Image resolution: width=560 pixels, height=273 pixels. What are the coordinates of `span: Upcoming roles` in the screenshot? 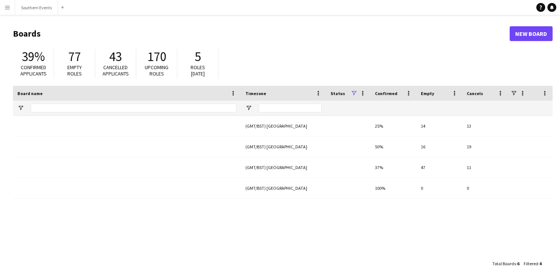 It's located at (157, 70).